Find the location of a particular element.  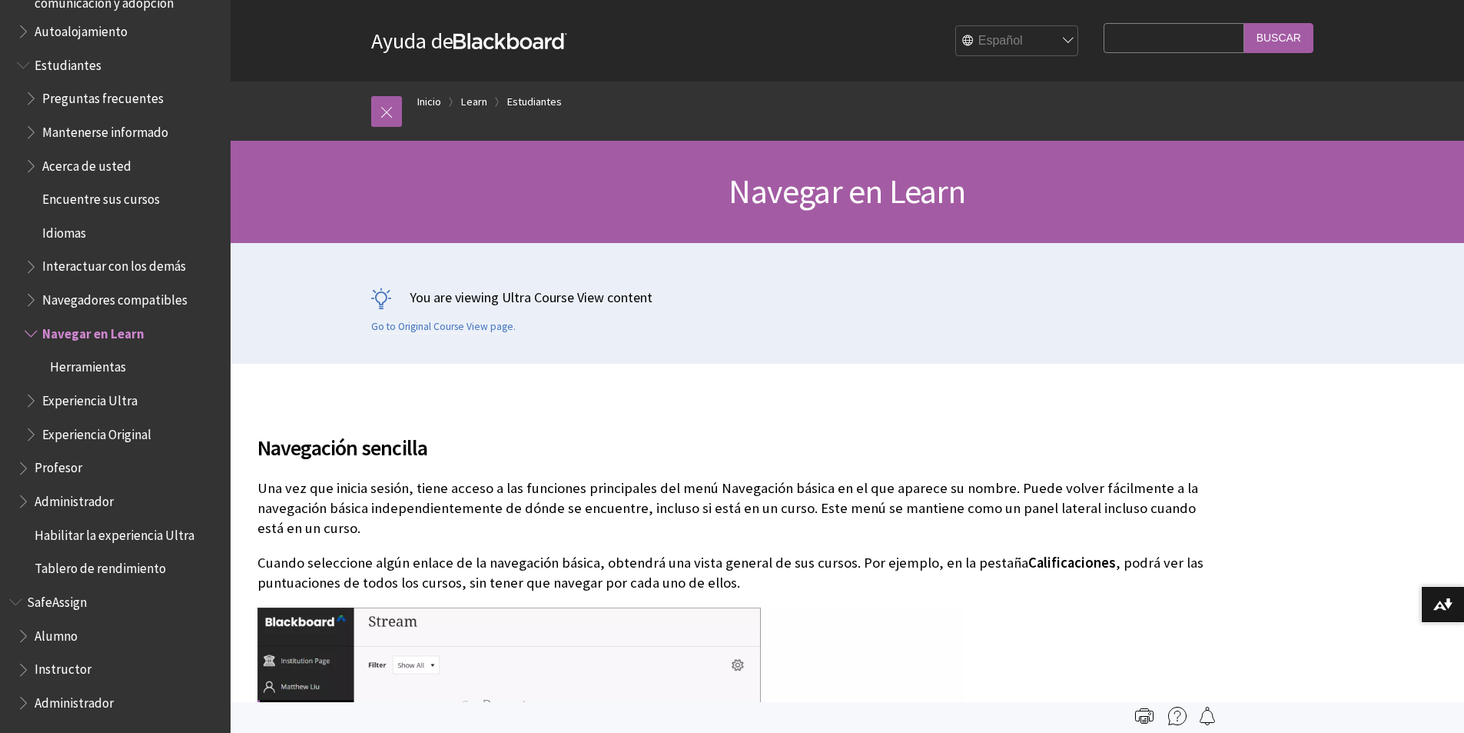

strong: Blackboard is located at coordinates (510, 41).